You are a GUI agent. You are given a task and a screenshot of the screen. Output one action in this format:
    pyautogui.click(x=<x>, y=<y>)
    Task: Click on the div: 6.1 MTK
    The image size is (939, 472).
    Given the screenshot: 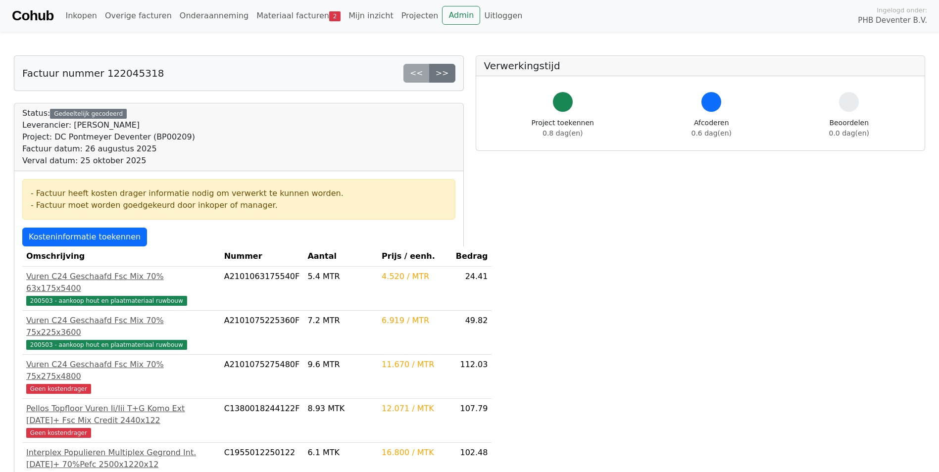 What is the action you would take?
    pyautogui.click(x=341, y=453)
    